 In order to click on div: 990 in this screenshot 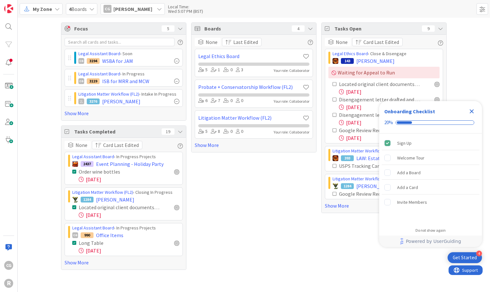, I will do `click(87, 235)`.